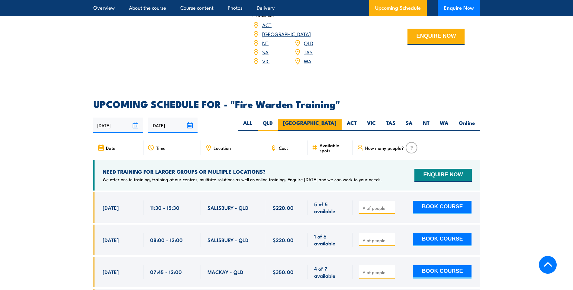 Image resolution: width=573 pixels, height=290 pixels. What do you see at coordinates (265, 52) in the screenshot?
I see `a: SA` at bounding box center [265, 52].